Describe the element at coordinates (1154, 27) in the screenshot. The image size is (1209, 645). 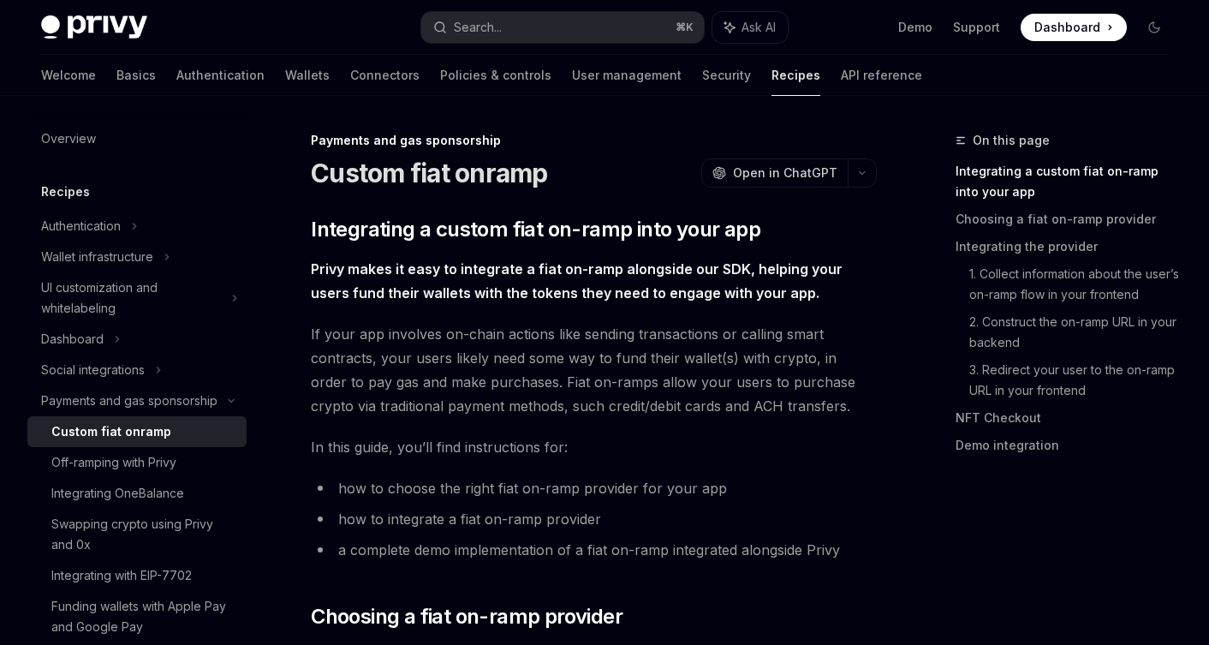
I see `button: Toggle dark mode` at that location.